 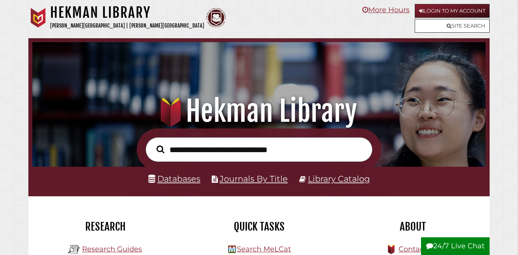 I want to click on img: Hekman Library Logo, so click(x=232, y=249).